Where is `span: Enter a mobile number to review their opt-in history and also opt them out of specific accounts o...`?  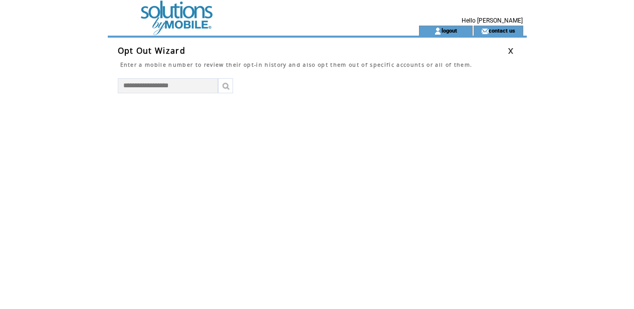 span: Enter a mobile number to review their opt-in history and also opt them out of specific accounts o... is located at coordinates (296, 65).